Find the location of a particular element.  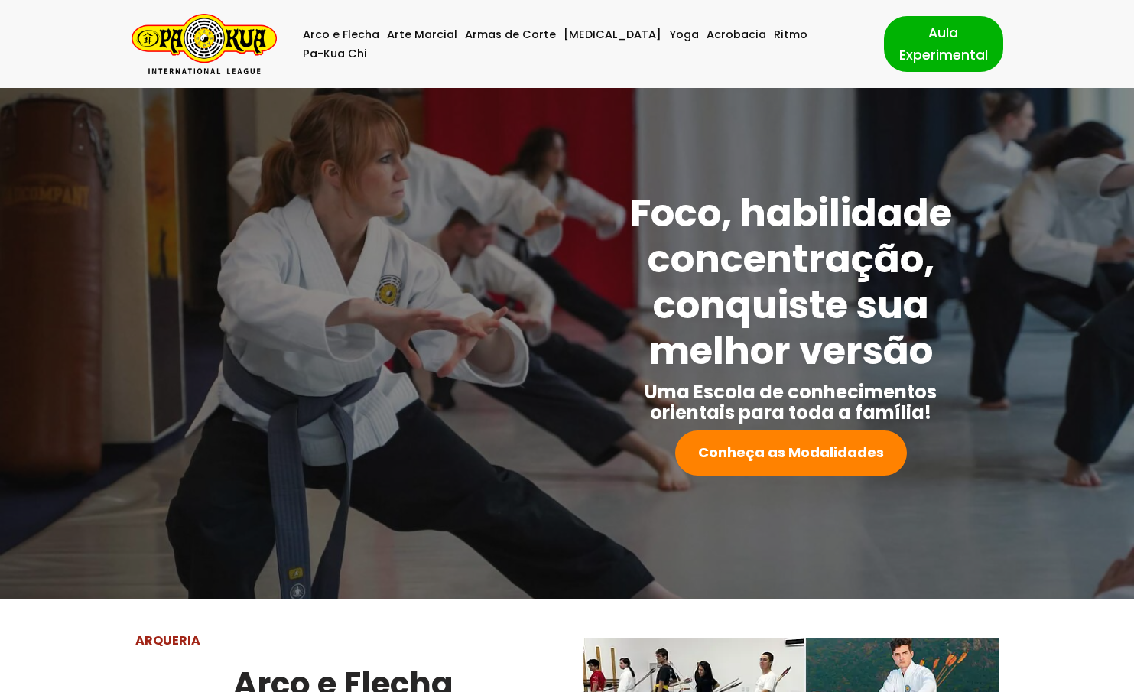

a: Ritmo is located at coordinates (791, 34).